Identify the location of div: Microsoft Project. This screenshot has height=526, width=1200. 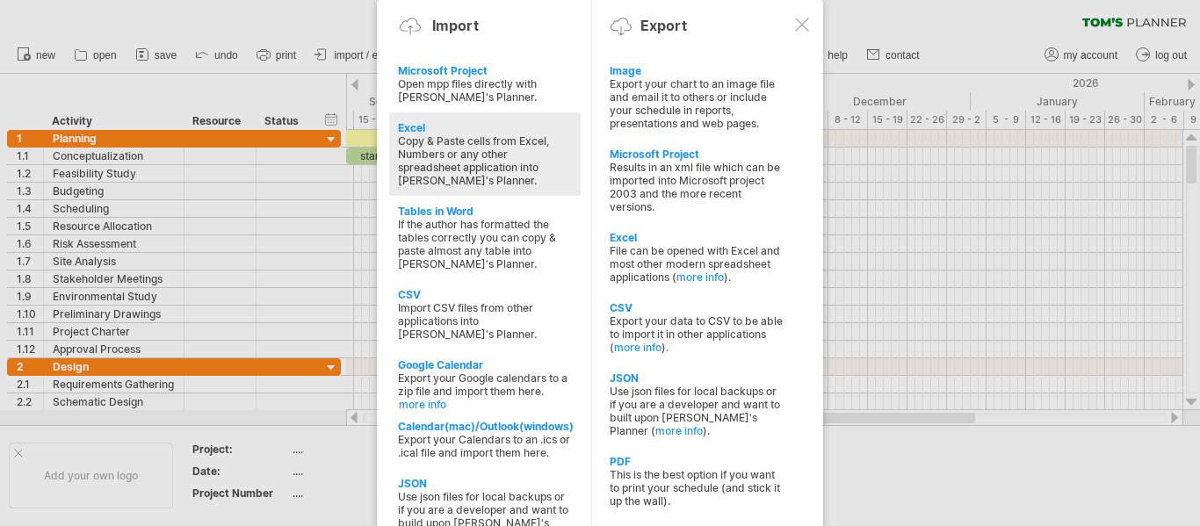
(696, 154).